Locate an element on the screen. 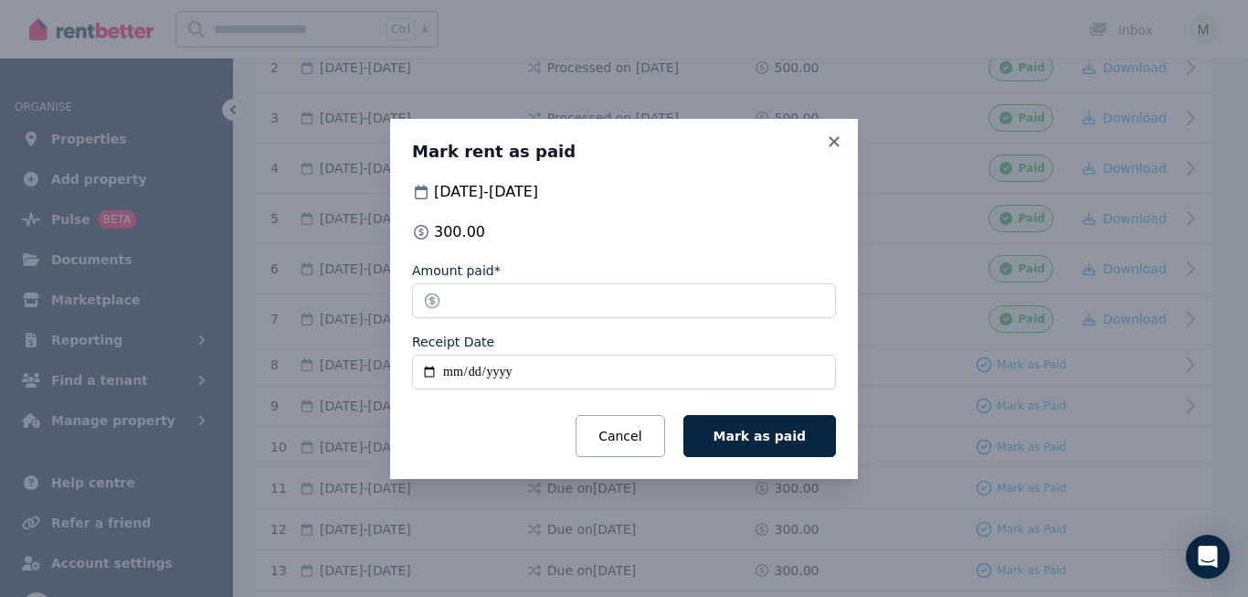 The image size is (1248, 597). div: Open Intercom Messenger is located at coordinates (1208, 557).